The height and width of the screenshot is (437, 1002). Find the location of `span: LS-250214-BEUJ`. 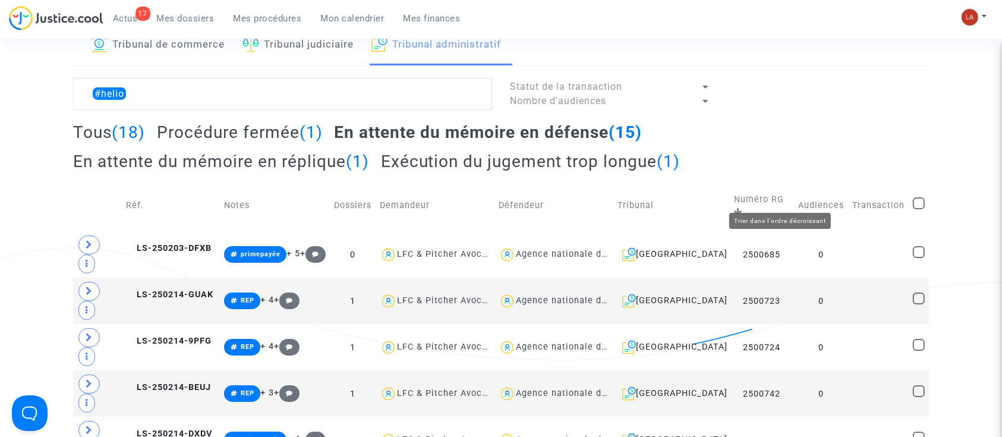

span: LS-250214-BEUJ is located at coordinates (168, 387).